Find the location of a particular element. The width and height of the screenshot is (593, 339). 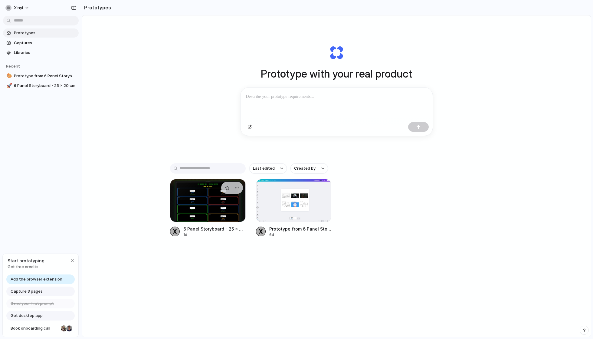

span: Get free credits is located at coordinates (26, 267).